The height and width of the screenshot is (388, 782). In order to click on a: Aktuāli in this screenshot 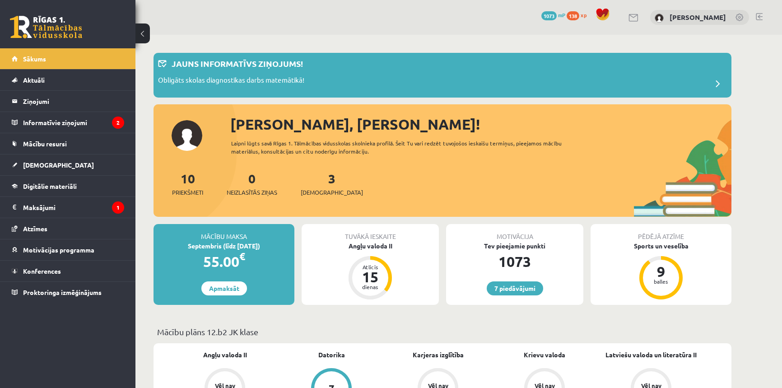, I will do `click(68, 80)`.